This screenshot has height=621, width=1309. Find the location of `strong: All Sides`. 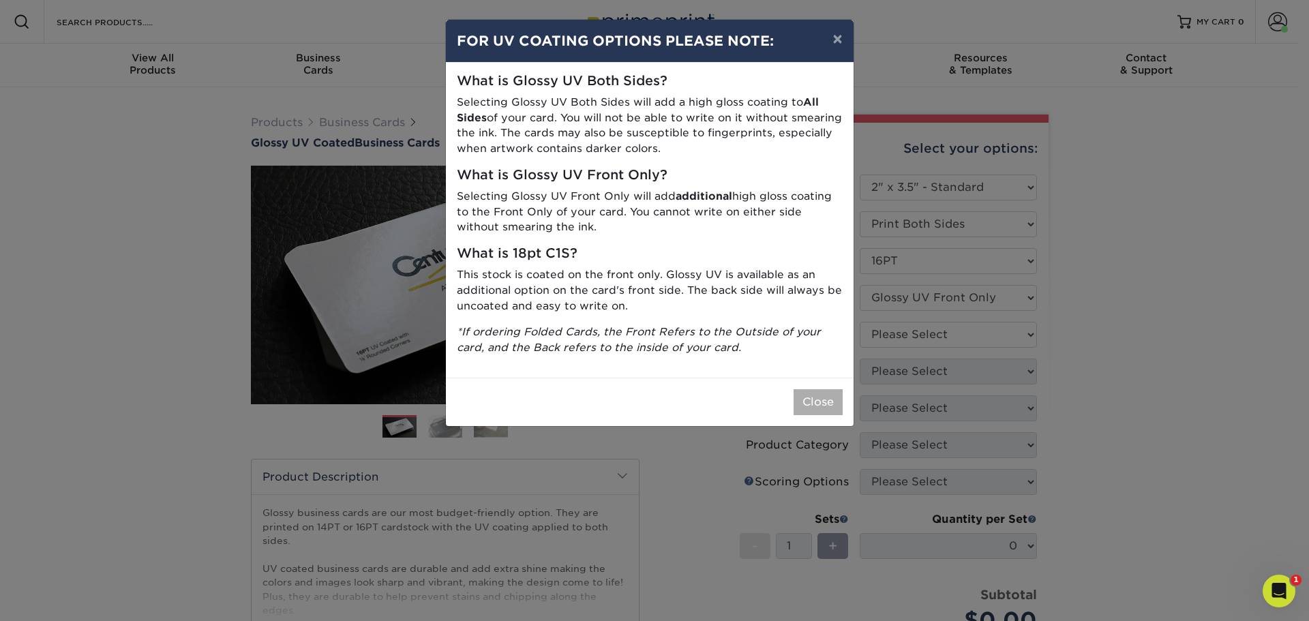

strong: All Sides is located at coordinates (637, 110).